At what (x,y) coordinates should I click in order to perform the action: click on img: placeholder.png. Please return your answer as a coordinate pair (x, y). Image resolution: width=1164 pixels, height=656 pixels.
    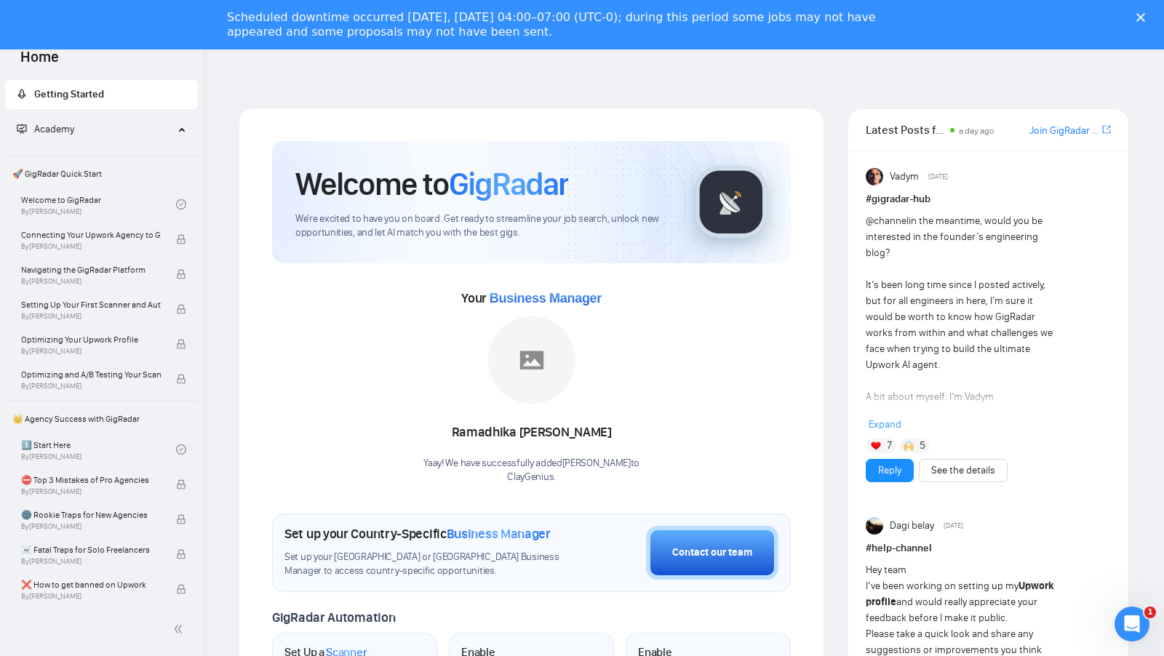
    Looking at the image, I should click on (532, 360).